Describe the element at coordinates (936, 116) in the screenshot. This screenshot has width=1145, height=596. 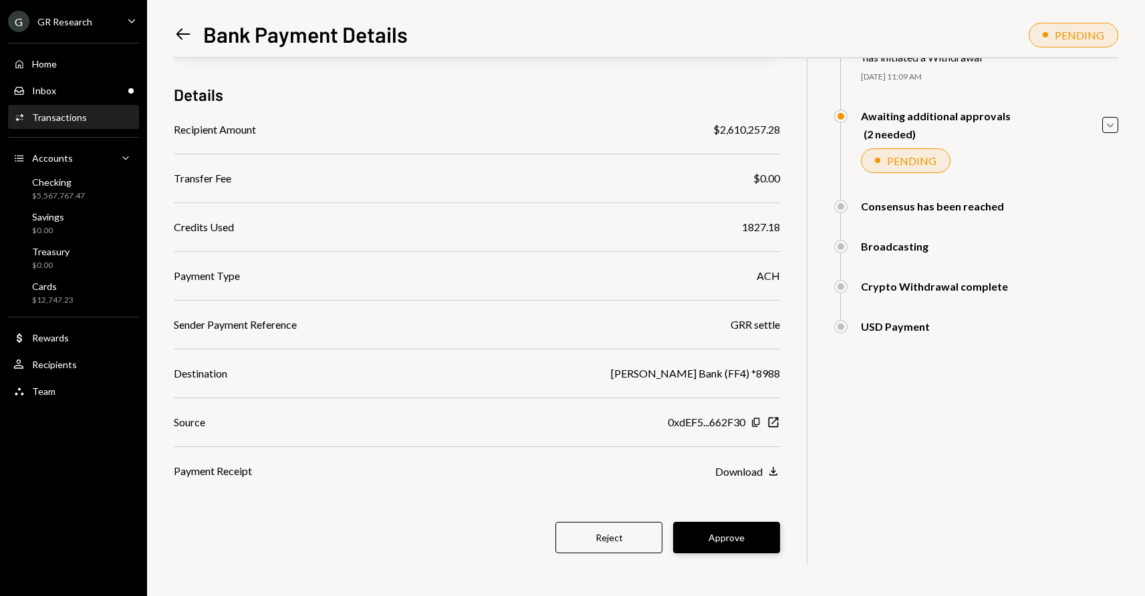
I see `div: Awaiting additional approvals` at that location.